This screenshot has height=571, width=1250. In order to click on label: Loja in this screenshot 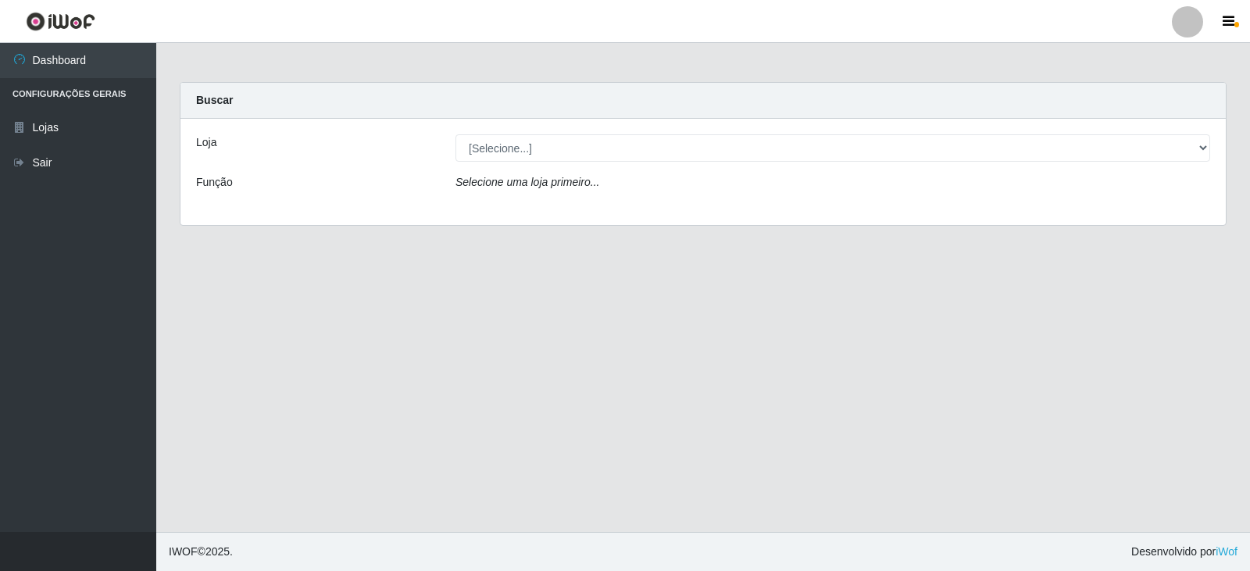, I will do `click(206, 142)`.